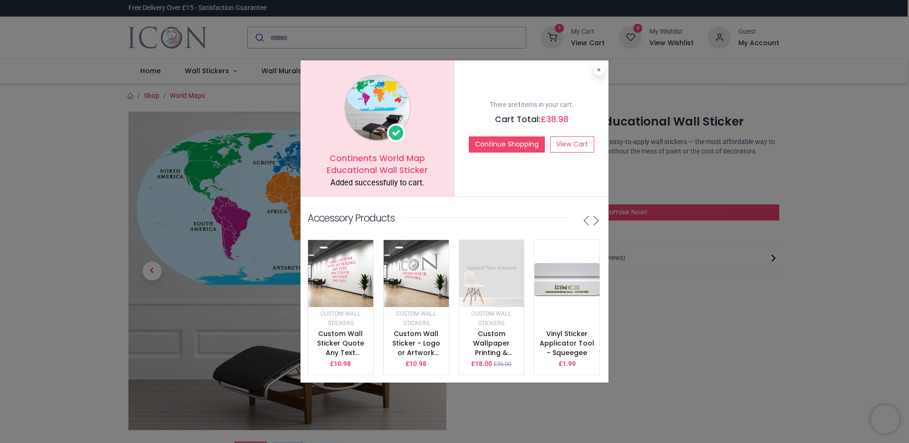  What do you see at coordinates (557, 119) in the screenshot?
I see `span: 38.98` at bounding box center [557, 119].